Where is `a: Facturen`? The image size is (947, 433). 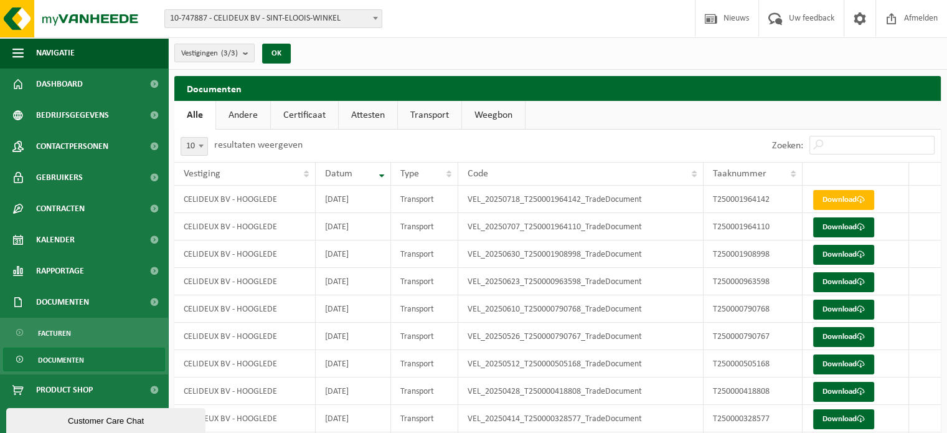
a: Facturen is located at coordinates (84, 332).